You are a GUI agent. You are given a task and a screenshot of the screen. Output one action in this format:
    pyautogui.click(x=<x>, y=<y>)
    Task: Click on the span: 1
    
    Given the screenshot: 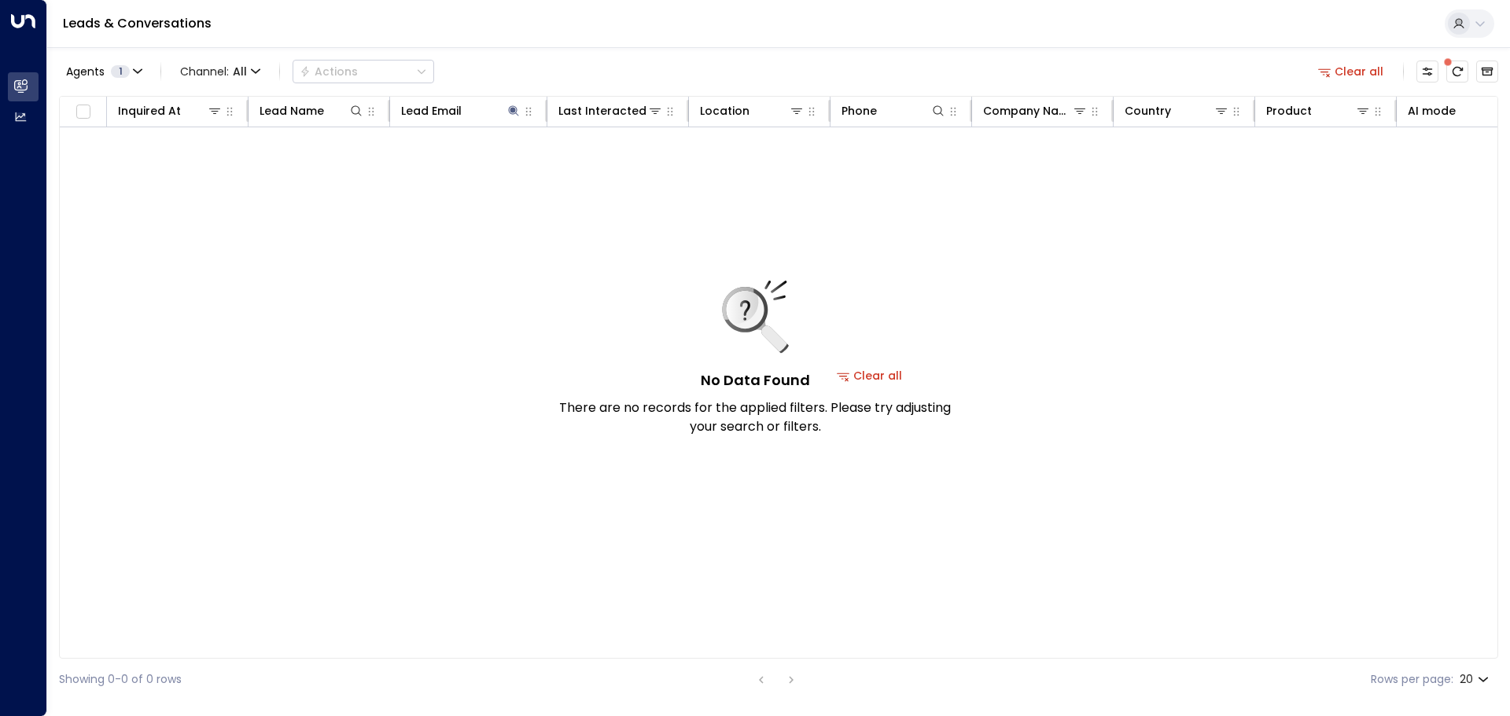 What is the action you would take?
    pyautogui.click(x=120, y=72)
    